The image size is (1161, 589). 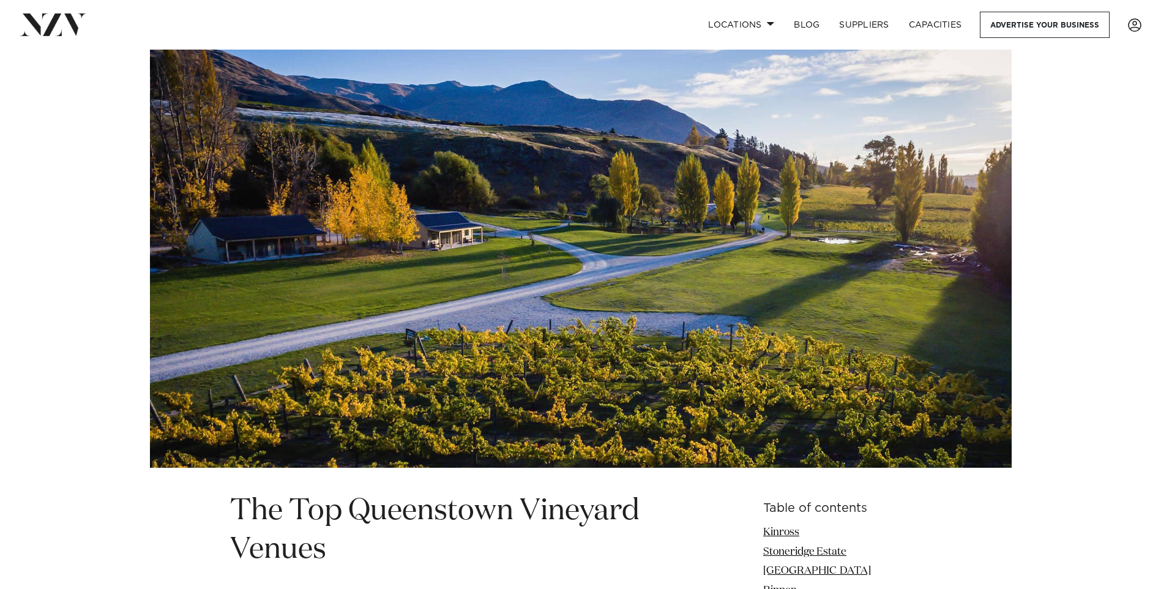 I want to click on a: Advertise your business, so click(x=1045, y=24).